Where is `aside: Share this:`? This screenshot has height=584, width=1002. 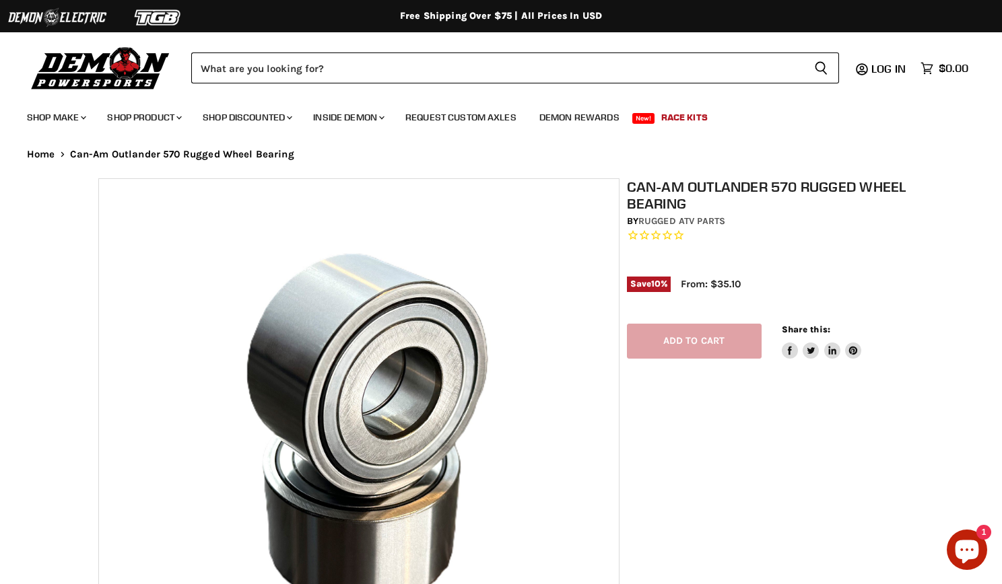 aside: Share this: is located at coordinates (822, 341).